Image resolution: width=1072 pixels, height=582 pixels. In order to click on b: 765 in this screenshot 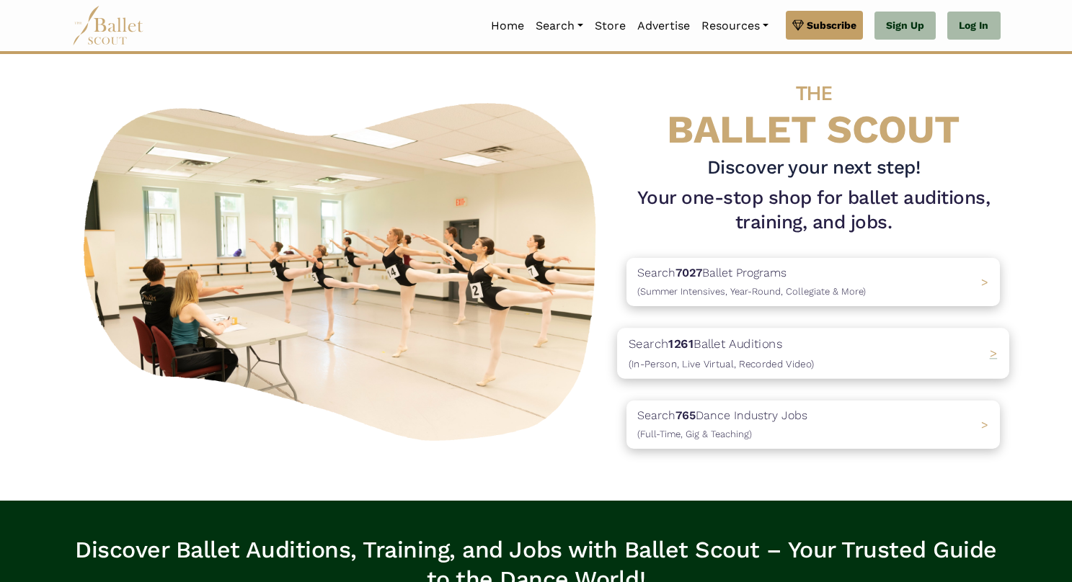, I will do `click(685, 415)`.